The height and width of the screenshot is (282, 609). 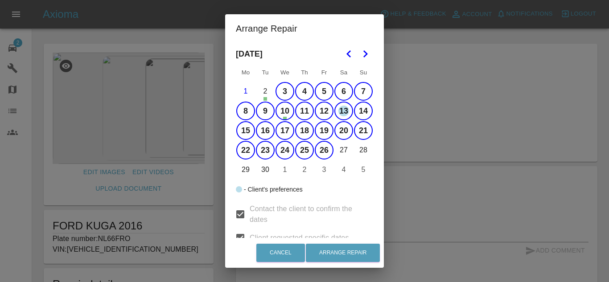 I want to click on button: Monday, September 29th, 2025, so click(x=246, y=170).